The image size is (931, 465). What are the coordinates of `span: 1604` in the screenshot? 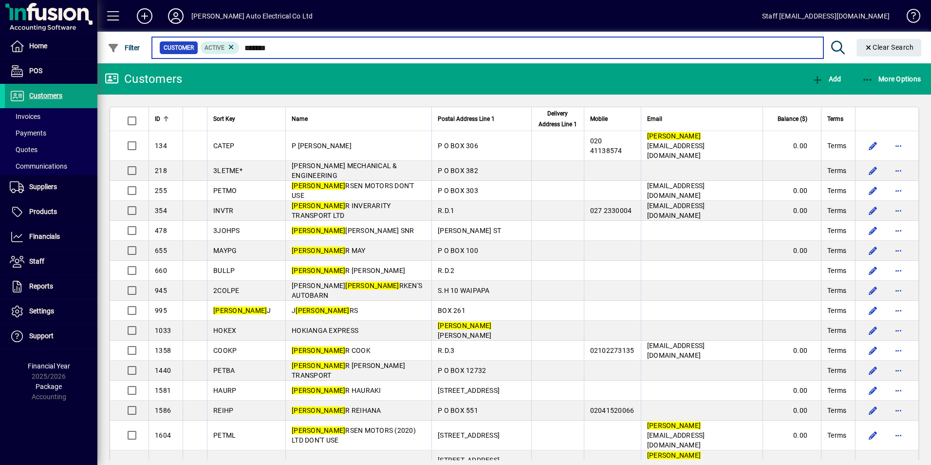 It's located at (163, 435).